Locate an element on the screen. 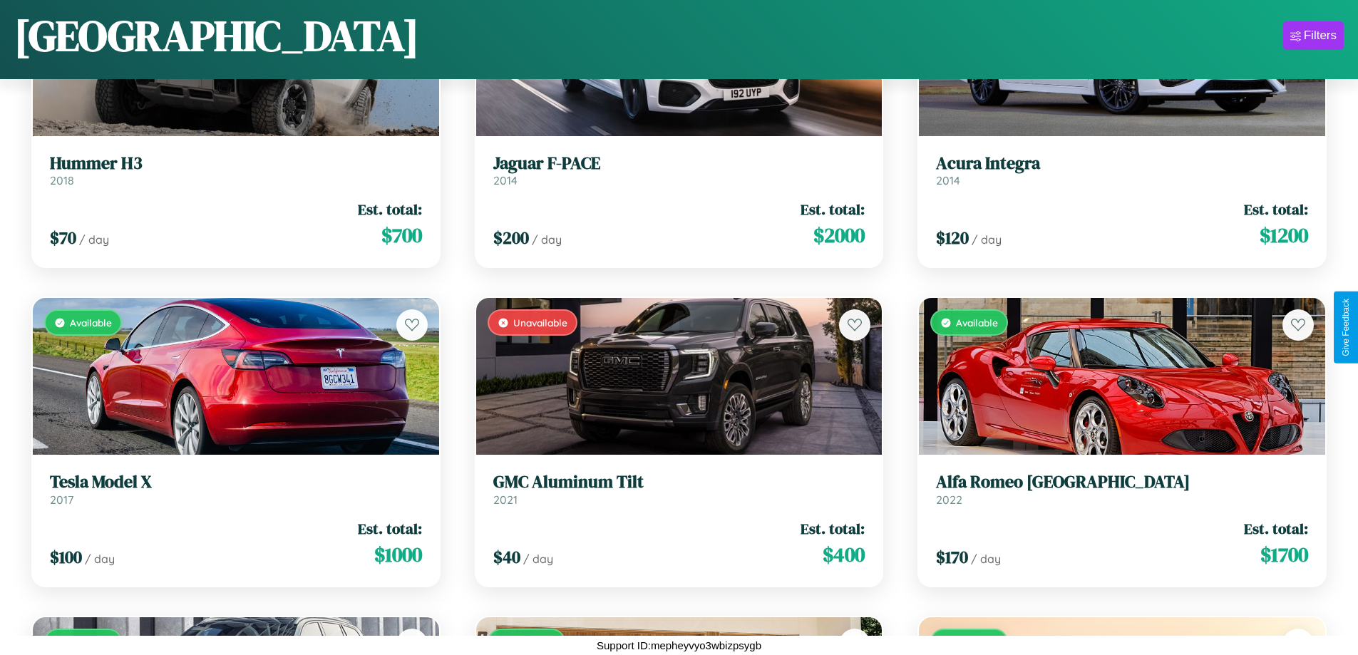 The height and width of the screenshot is (655, 1358). h3: Tesla Model X is located at coordinates (236, 482).